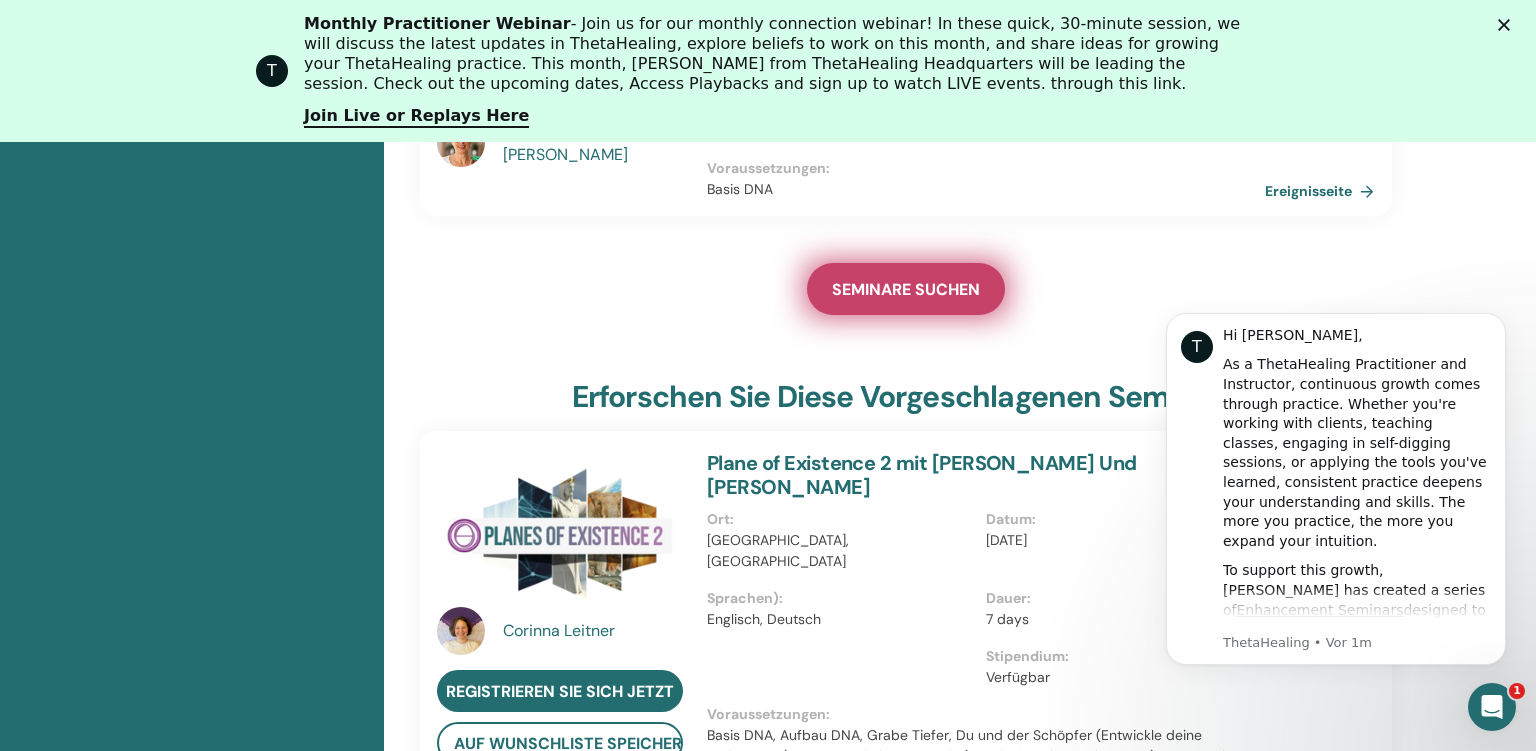 The image size is (1536, 751). I want to click on p: Basis DNA, so click(986, 189).